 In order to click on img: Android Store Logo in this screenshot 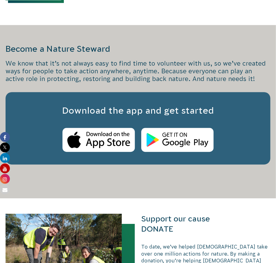, I will do `click(177, 140)`.